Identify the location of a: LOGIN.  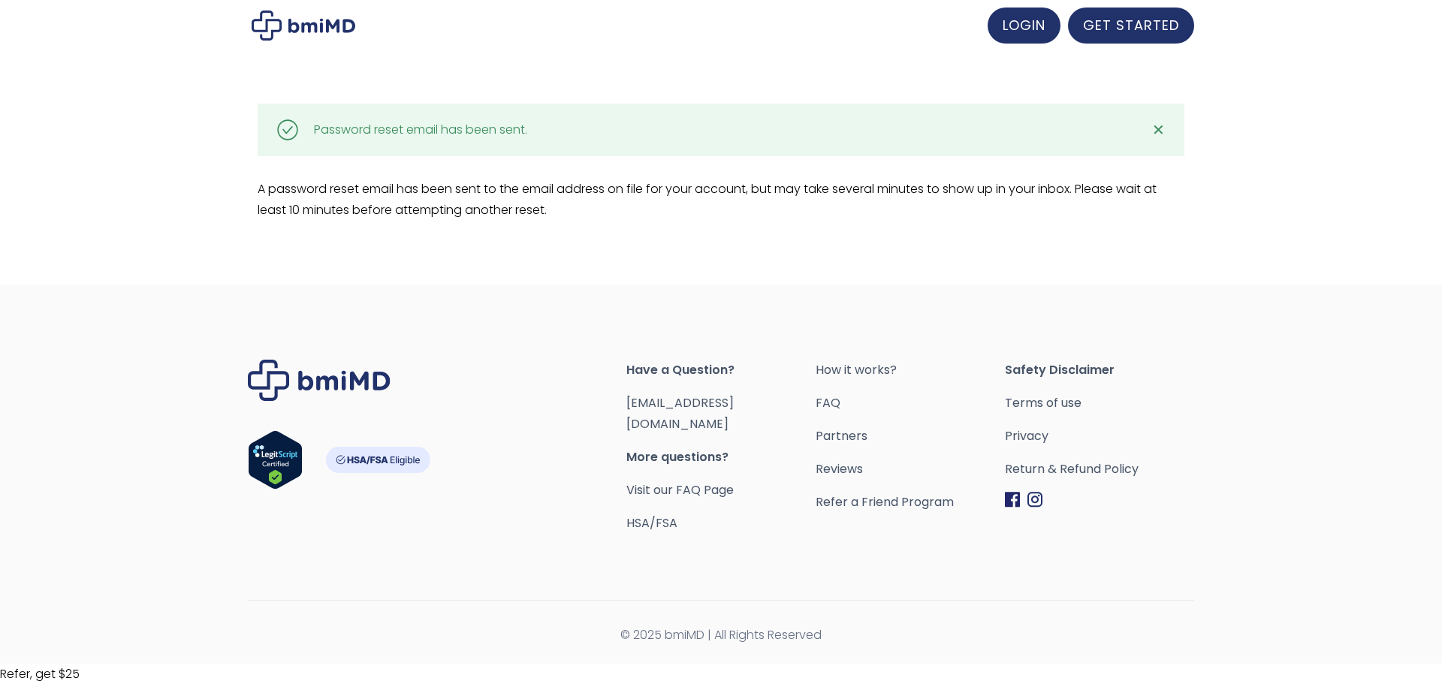
(1024, 26).